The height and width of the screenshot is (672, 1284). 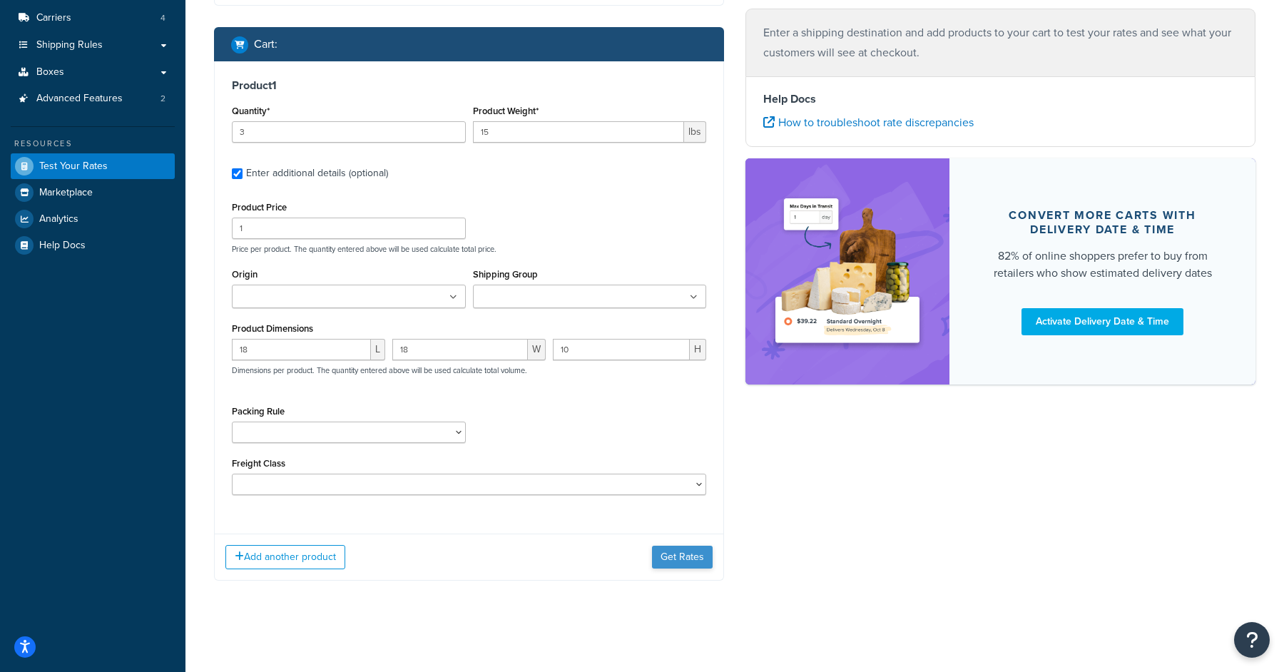 What do you see at coordinates (93, 166) in the screenshot?
I see `li: Test Your Rates` at bounding box center [93, 166].